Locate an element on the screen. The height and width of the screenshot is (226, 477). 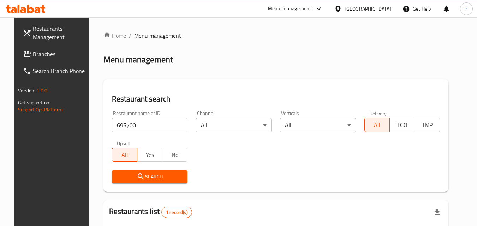
span: 1 record(s) is located at coordinates (176, 213).